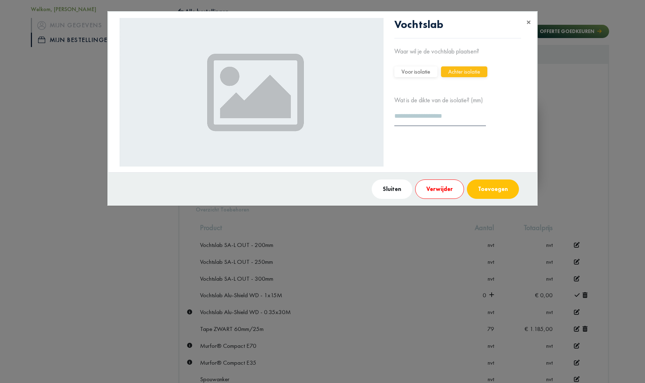  What do you see at coordinates (439, 100) in the screenshot?
I see `label: Wat is de dikte van de isolatie? (mm)` at bounding box center [439, 100].